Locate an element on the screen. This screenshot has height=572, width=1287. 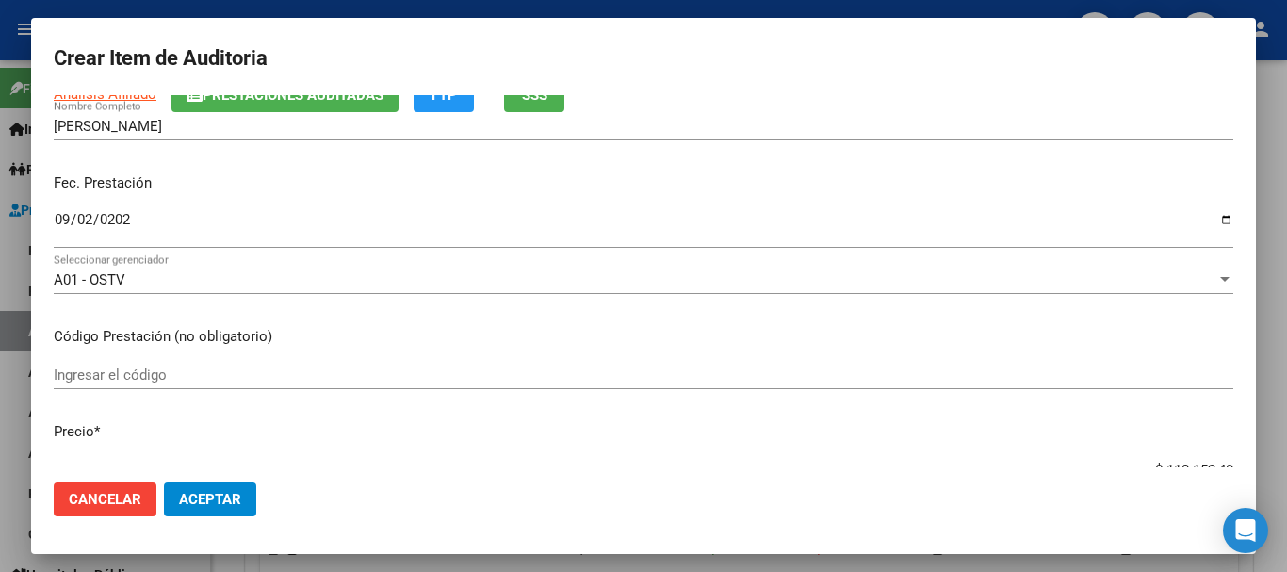
button: FTP is located at coordinates (444, 94).